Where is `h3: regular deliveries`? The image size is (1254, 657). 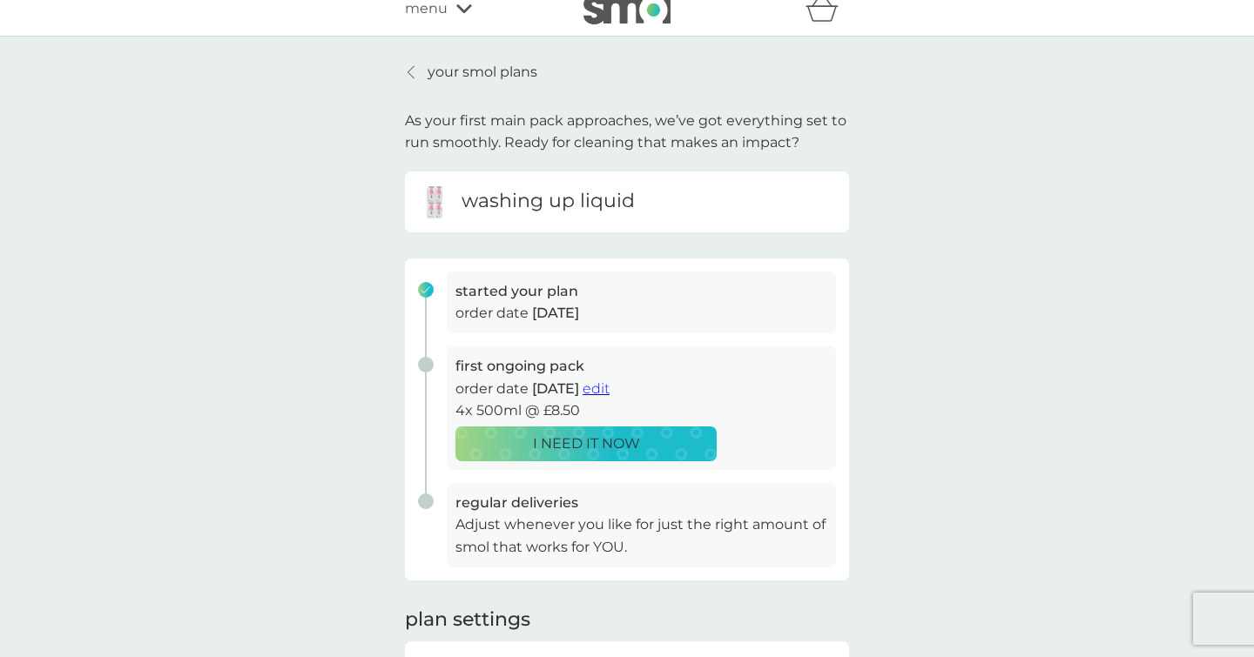 h3: regular deliveries is located at coordinates (641, 503).